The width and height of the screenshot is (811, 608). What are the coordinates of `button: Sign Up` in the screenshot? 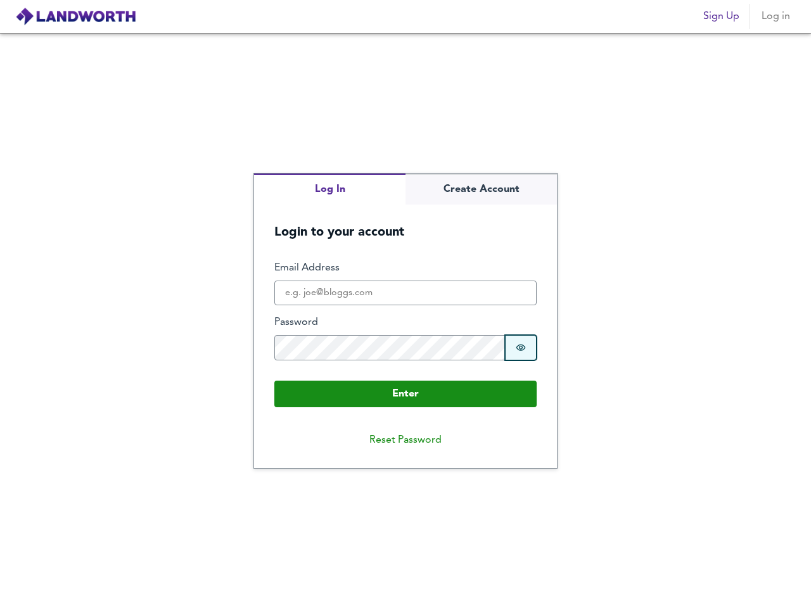 It's located at (721, 16).